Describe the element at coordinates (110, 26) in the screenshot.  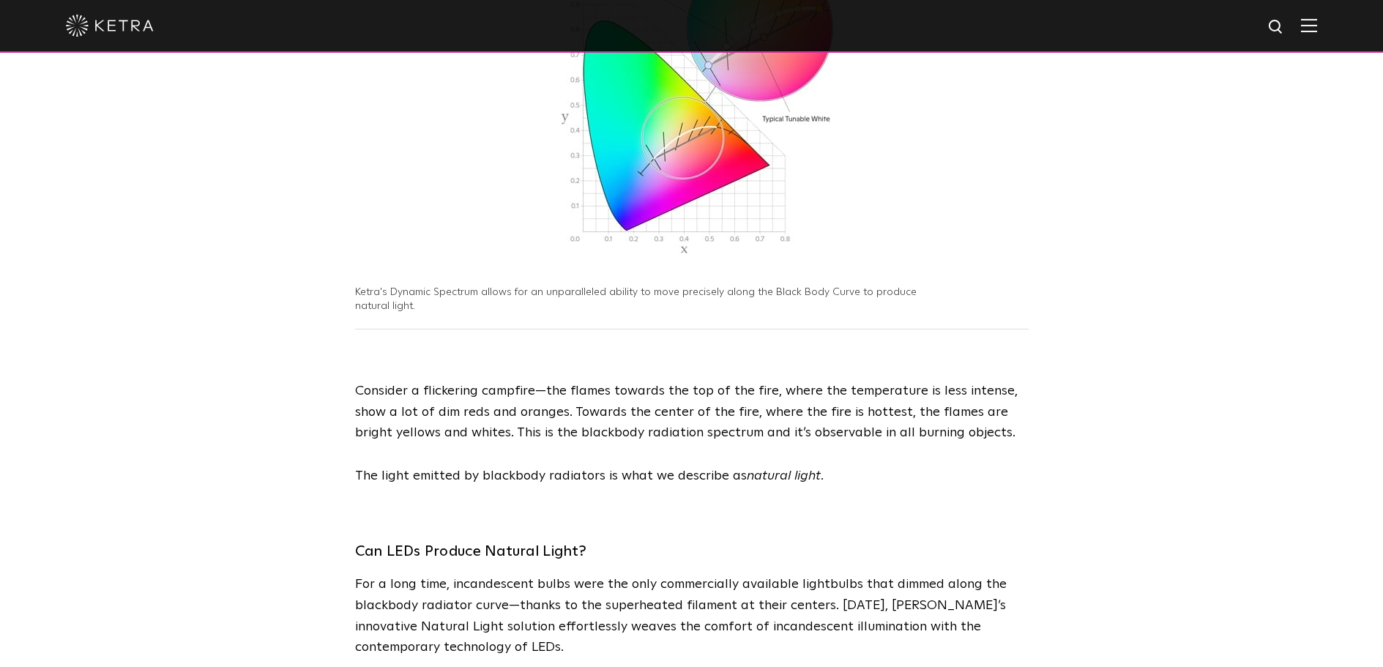
I see `img: ketra-logo-2019-white` at that location.